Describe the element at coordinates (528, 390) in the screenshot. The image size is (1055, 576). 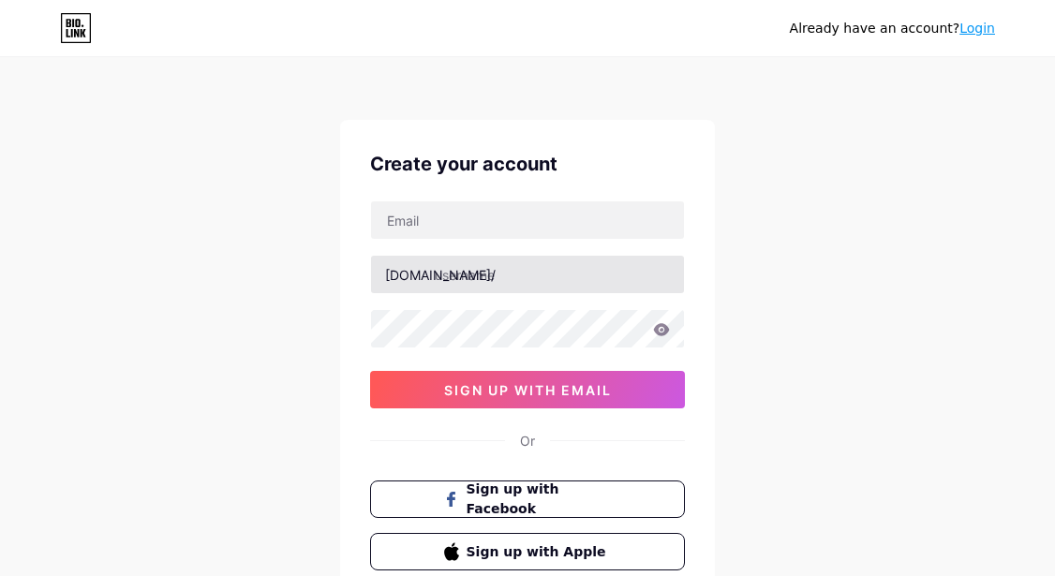
I see `button: sign up with email` at that location.